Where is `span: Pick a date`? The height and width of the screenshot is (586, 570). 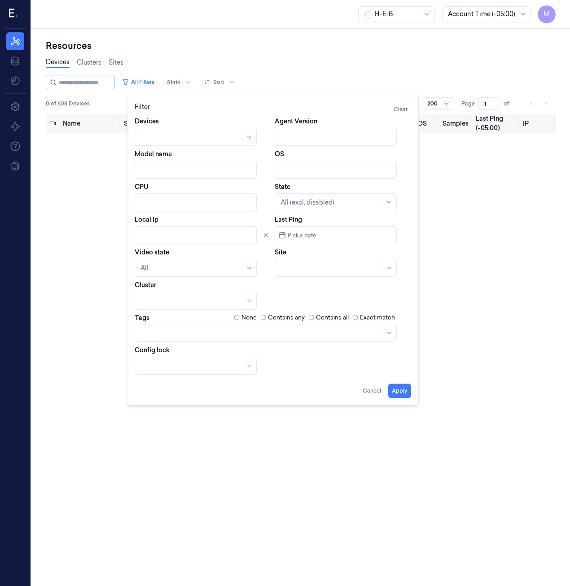
span: Pick a date is located at coordinates (301, 235).